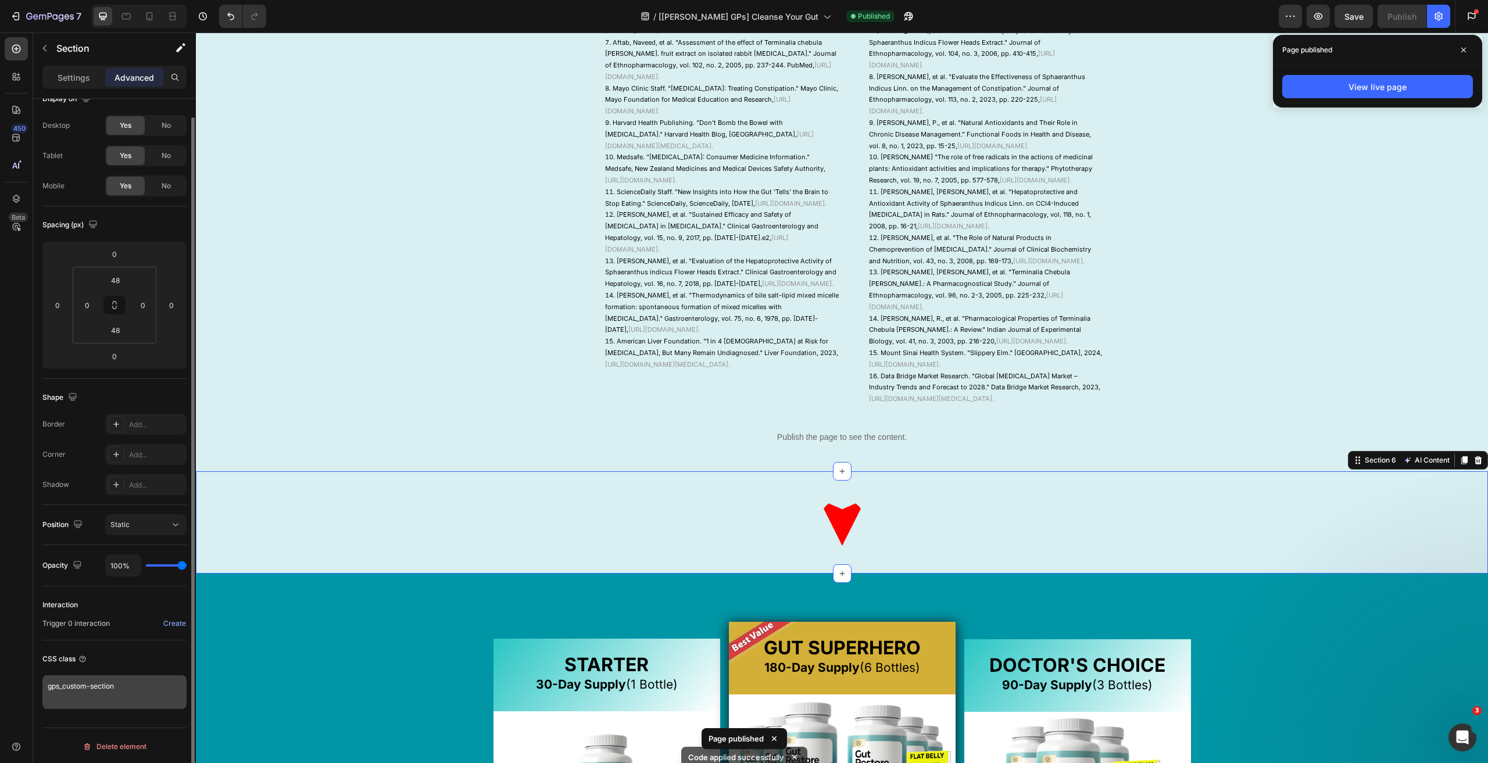  I want to click on span: Static, so click(120, 524).